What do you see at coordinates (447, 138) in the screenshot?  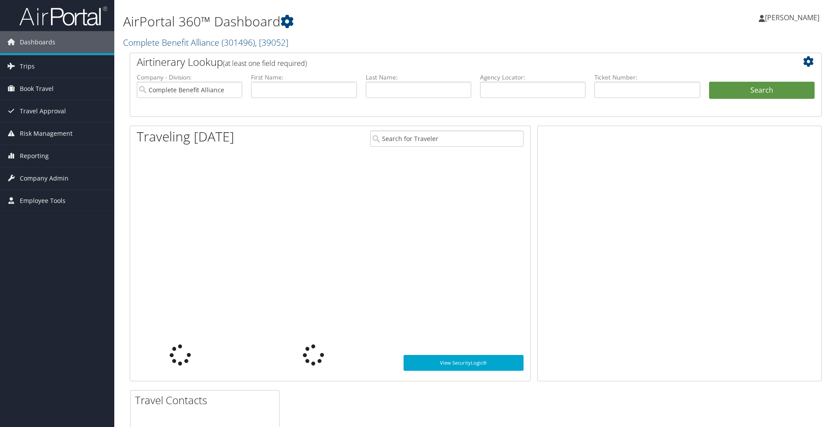 I see `input: Search for Traveler` at bounding box center [447, 138].